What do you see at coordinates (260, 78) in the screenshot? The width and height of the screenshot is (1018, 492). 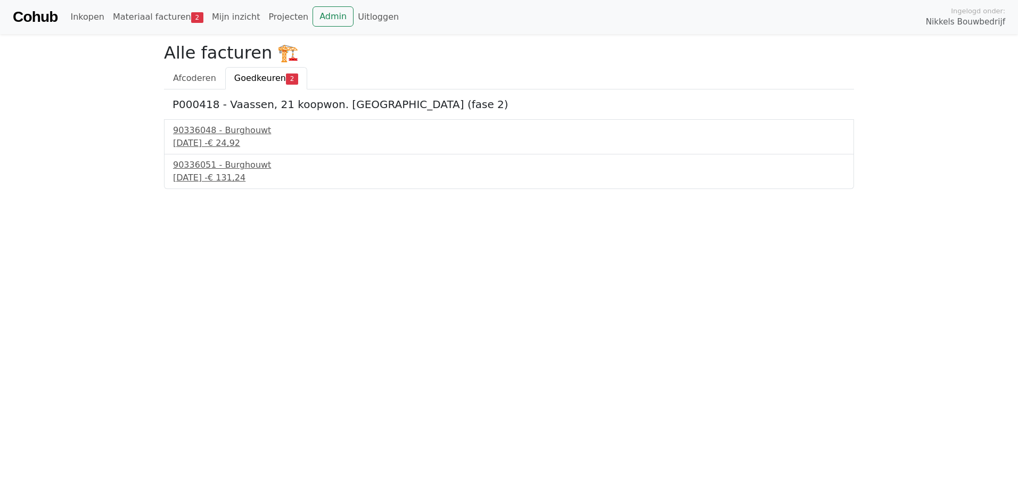 I see `span: Goedkeuren` at bounding box center [260, 78].